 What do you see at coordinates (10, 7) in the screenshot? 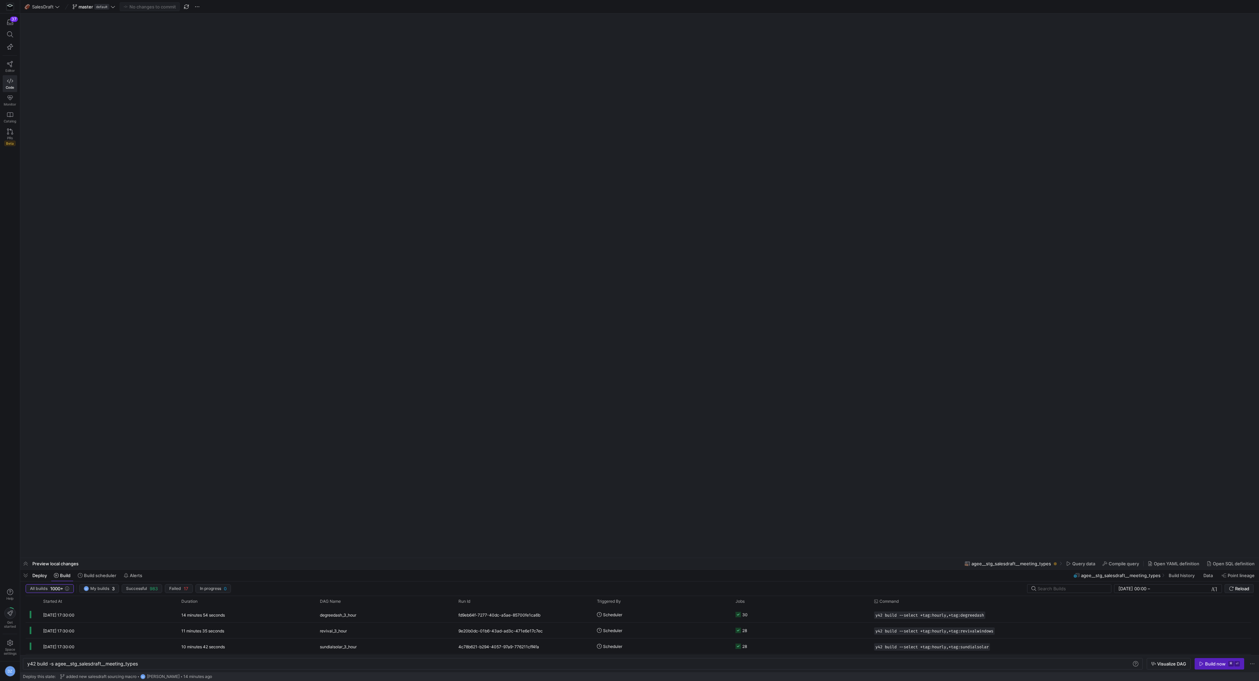
I see `a: https://storage.googleapis.com/y42-prod-data-exchange/images/Yf2Qvegn13xqq0DljGMI0l8d5Zqtiw36EXr8...` at bounding box center [10, 7].